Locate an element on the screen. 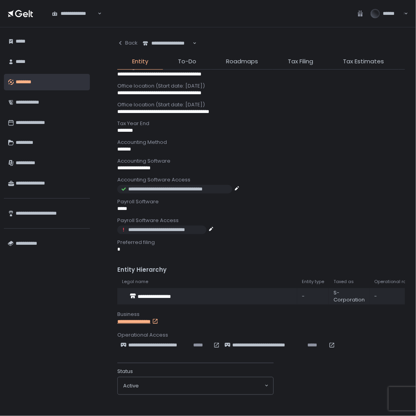  div: Payroll Software is located at coordinates (261, 202).